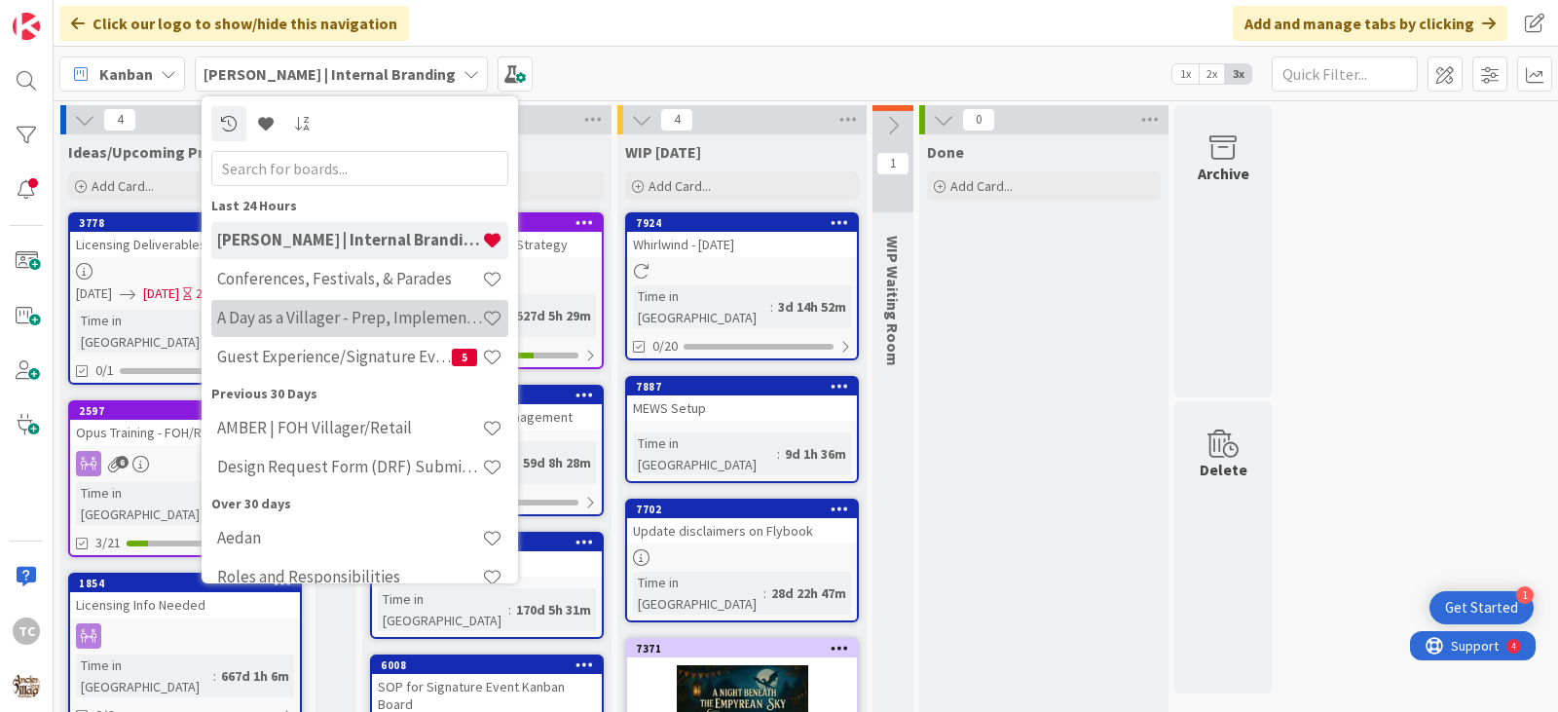 Image resolution: width=1558 pixels, height=712 pixels. I want to click on div: 527d 5h 29m, so click(553, 316).